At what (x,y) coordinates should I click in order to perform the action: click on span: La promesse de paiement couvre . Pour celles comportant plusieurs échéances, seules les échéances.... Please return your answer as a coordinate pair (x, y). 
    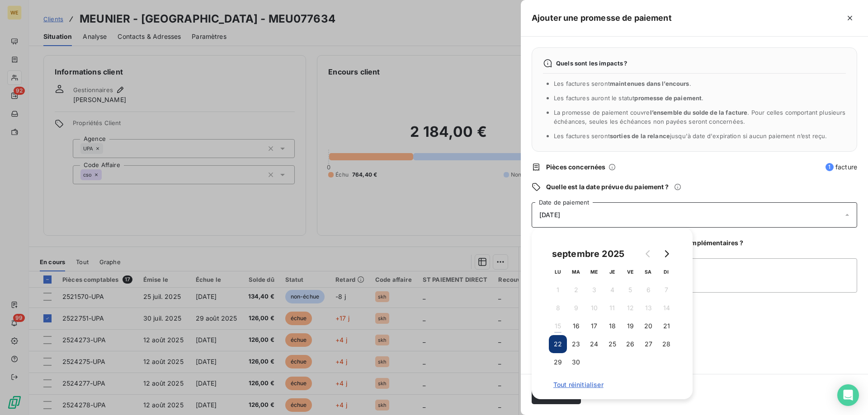
    Looking at the image, I should click on (699, 117).